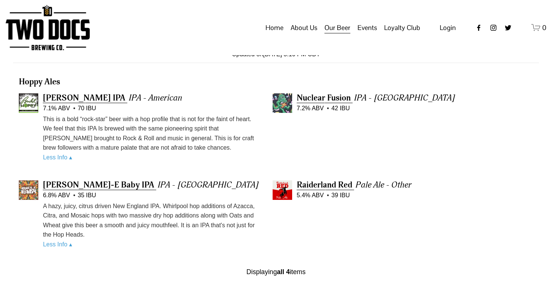  What do you see at coordinates (276, 82) in the screenshot?
I see `h3: Hoppy Ales` at bounding box center [276, 82].